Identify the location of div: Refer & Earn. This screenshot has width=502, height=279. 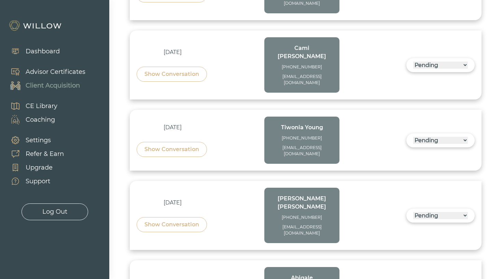
(45, 154).